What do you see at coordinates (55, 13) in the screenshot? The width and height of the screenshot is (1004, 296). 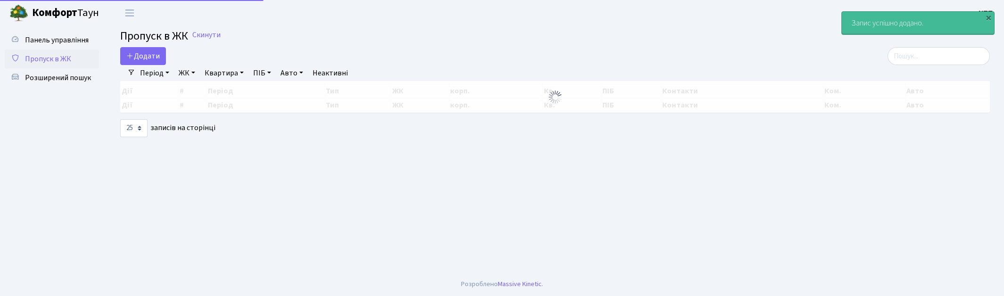 I see `b: Комфорт` at bounding box center [55, 13].